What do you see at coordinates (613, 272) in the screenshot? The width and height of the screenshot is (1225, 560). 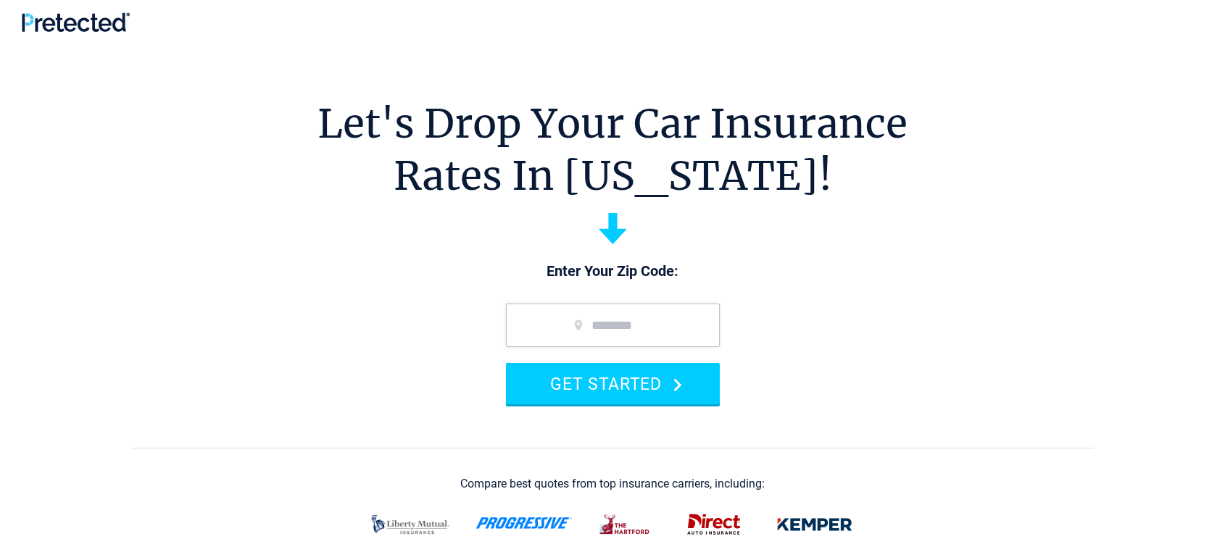 I see `p: Enter Your Zip Code:` at bounding box center [613, 272].